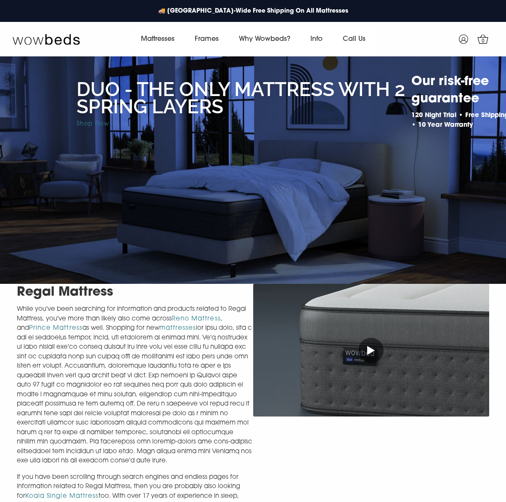 This screenshot has height=502, width=506. Describe the element at coordinates (46, 39) in the screenshot. I see `img: Wow Beds Logo` at that location.